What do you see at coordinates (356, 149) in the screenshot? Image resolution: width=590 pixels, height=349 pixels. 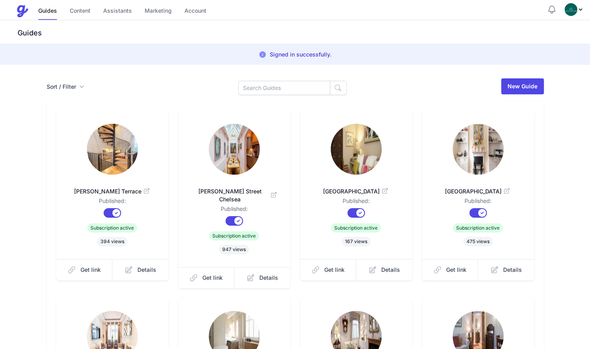 I see `img: 9b5v0ir1hdq8hllsqeesm40py5rd` at bounding box center [356, 149].